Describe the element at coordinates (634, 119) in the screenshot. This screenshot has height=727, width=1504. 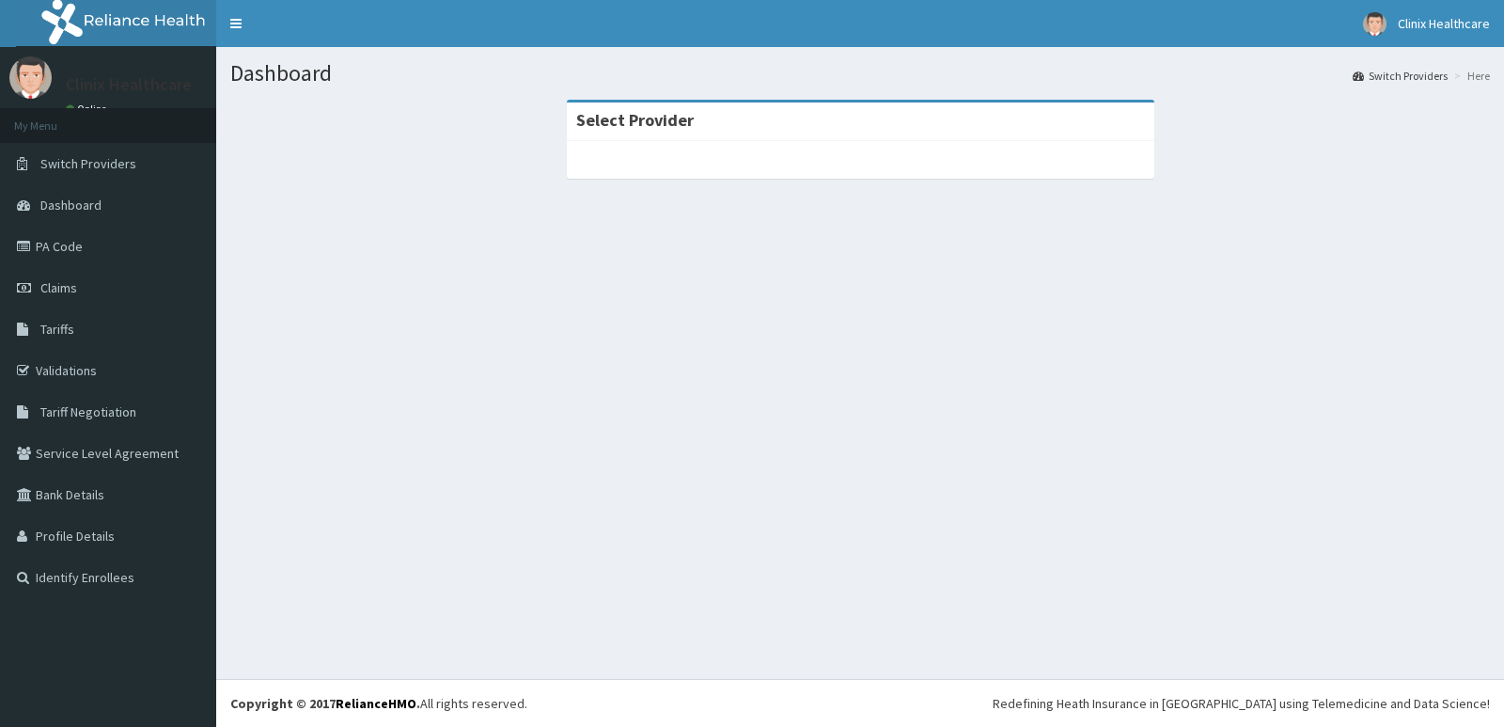
I see `strong: Select Provider` at that location.